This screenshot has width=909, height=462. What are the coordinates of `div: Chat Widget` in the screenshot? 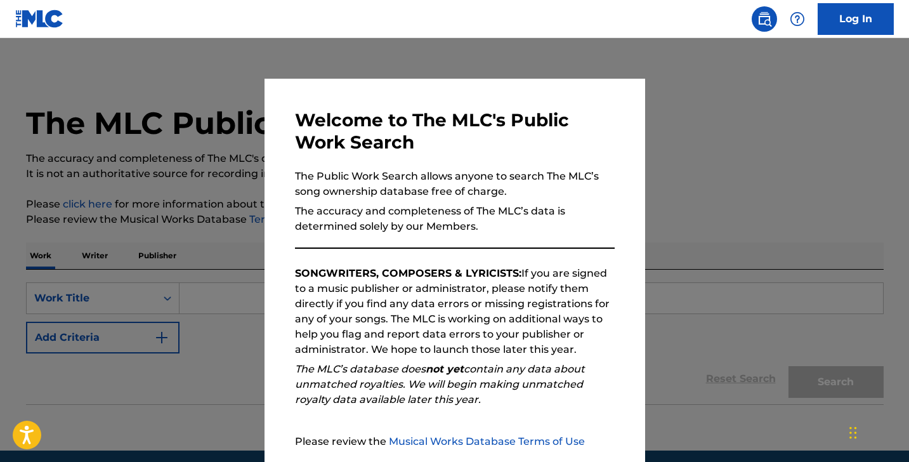 It's located at (877, 431).